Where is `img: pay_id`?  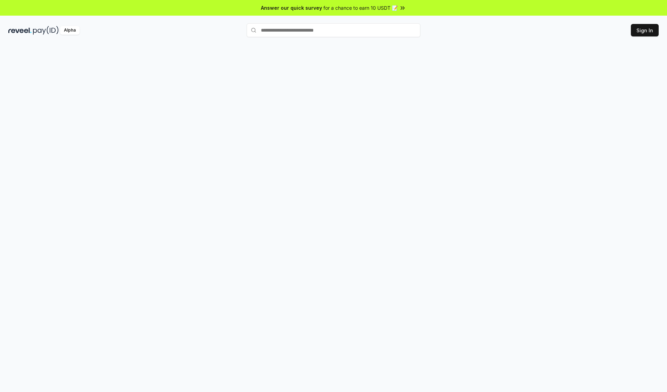 img: pay_id is located at coordinates (46, 30).